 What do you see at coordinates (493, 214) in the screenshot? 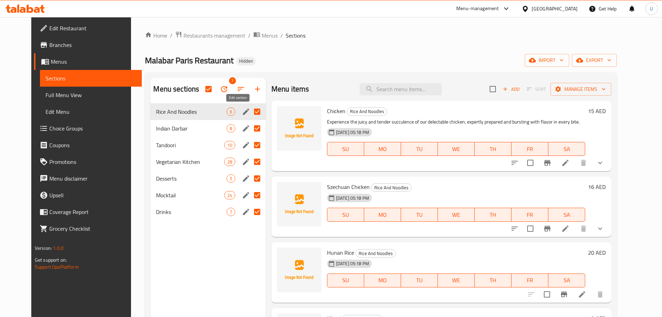
I see `span: TH` at bounding box center [493, 214].